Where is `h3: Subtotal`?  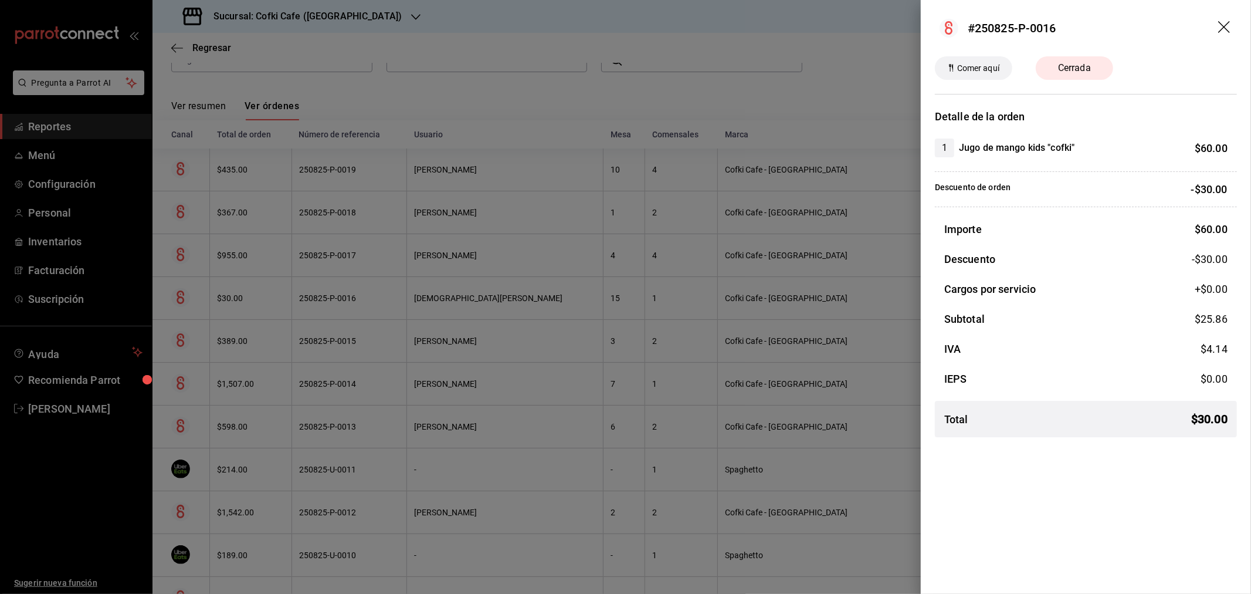 h3: Subtotal is located at coordinates (965, 319).